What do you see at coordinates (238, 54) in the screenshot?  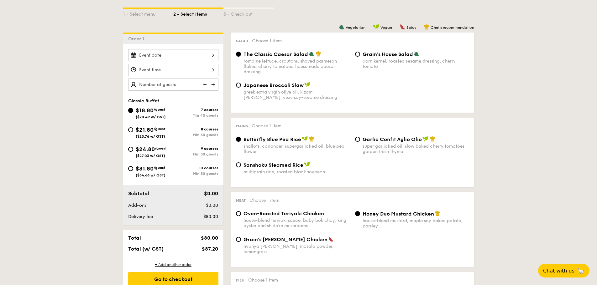 I see `input: The Classic Caesar Saladromaine lettuce, croutons, shaved parmesan flakes, cherry tomatoes, house...` at bounding box center [238, 54].